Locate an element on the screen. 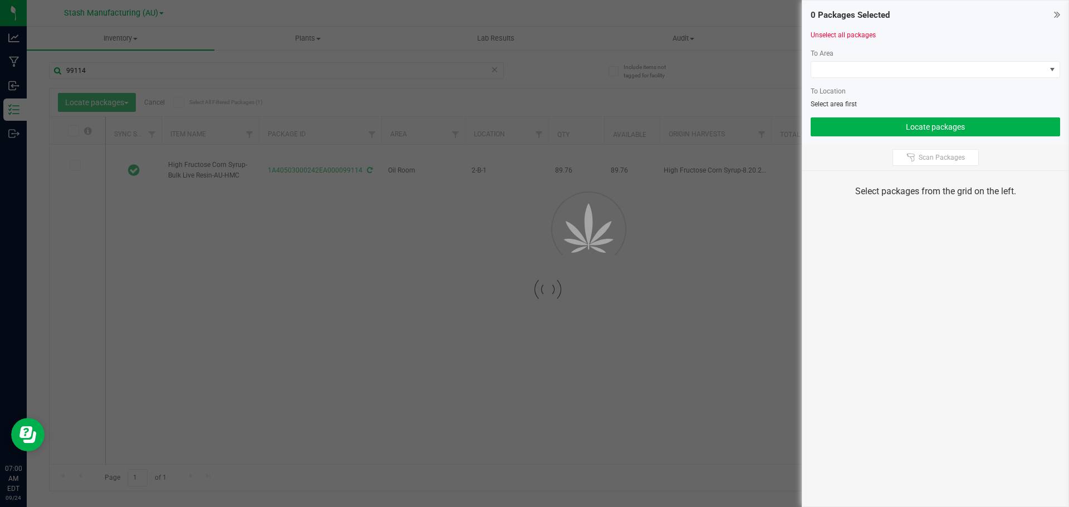 This screenshot has width=1069, height=507. span: Select area first is located at coordinates (833, 104).